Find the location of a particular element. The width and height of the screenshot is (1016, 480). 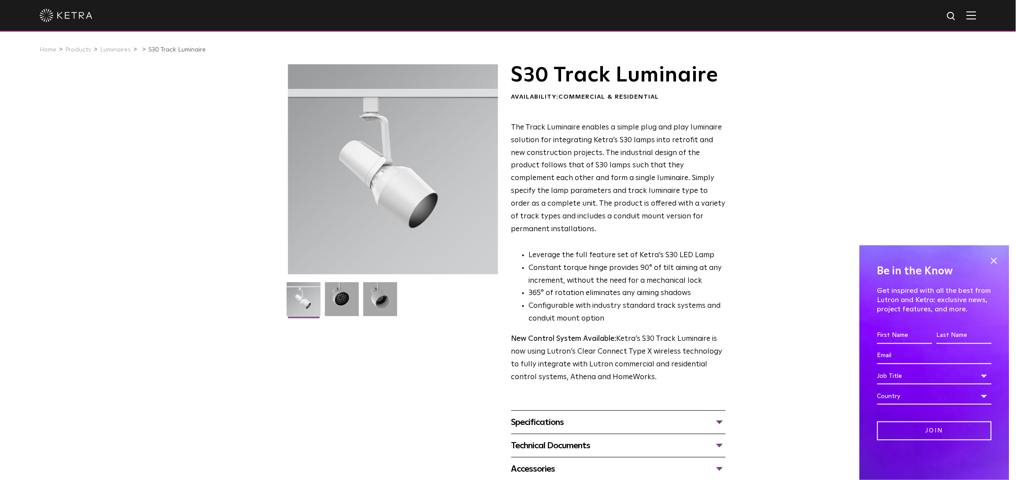

div: Accessories is located at coordinates (618, 469).